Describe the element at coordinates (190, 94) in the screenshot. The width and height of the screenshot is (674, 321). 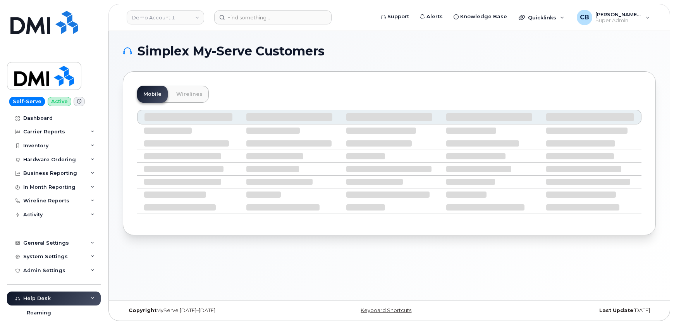
I see `a: Wirelines` at that location.